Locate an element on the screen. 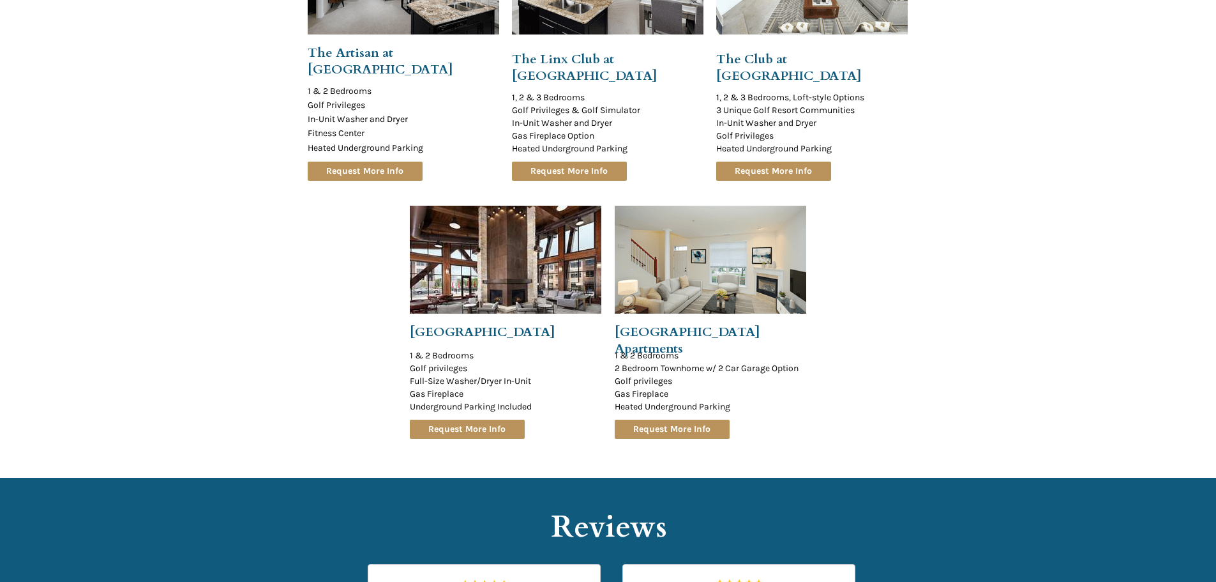 Image resolution: width=1216 pixels, height=582 pixels. span: 2 Bedroom Townhome w/ 2 Car Garage Option Golf privileges Gas Fireplace Heated Underground Parking is located at coordinates (707, 387).